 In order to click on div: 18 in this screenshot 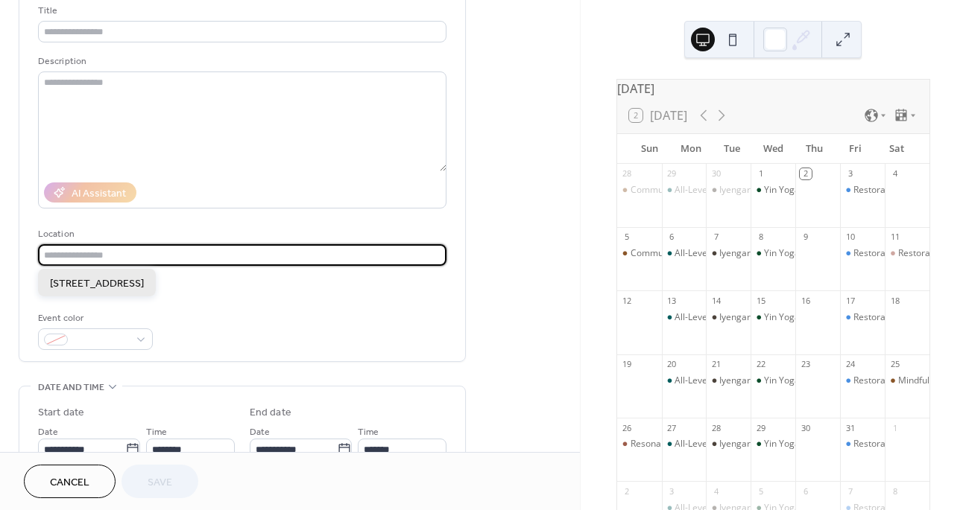, I will do `click(894, 300)`.